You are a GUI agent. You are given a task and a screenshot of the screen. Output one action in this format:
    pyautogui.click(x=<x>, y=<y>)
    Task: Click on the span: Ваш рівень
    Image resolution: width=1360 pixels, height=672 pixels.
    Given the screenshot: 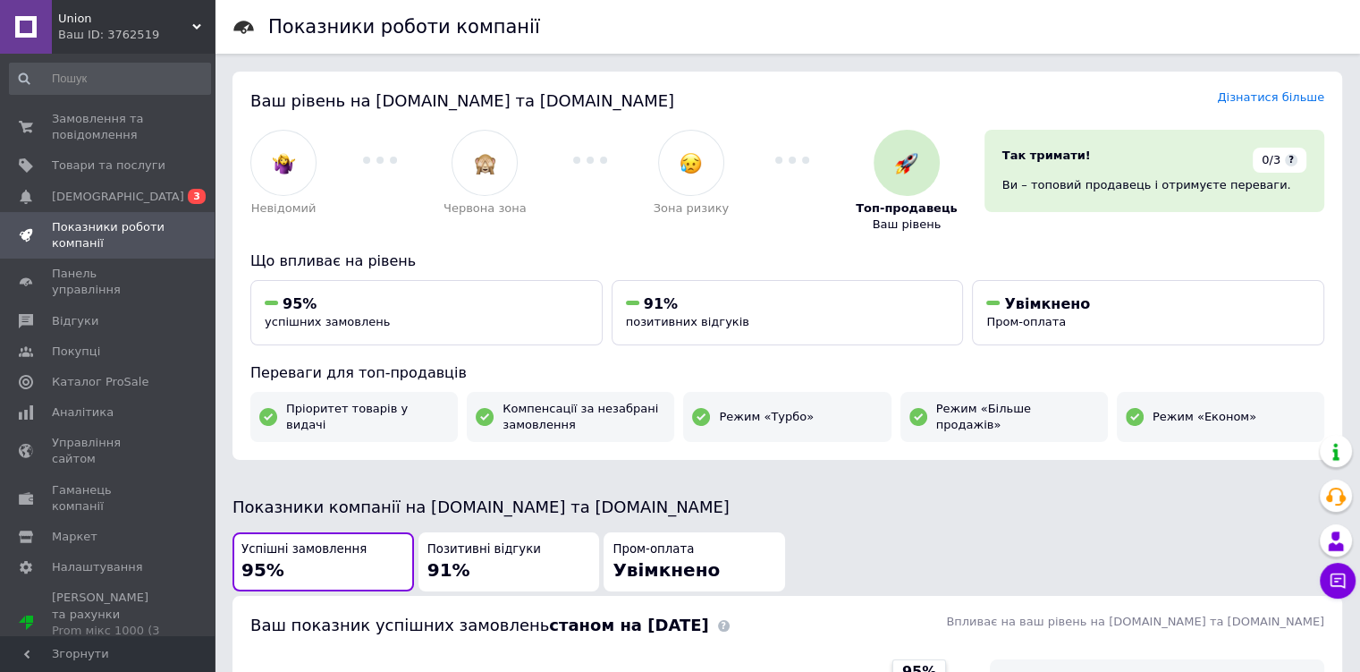 What is the action you would take?
    pyautogui.click(x=907, y=224)
    